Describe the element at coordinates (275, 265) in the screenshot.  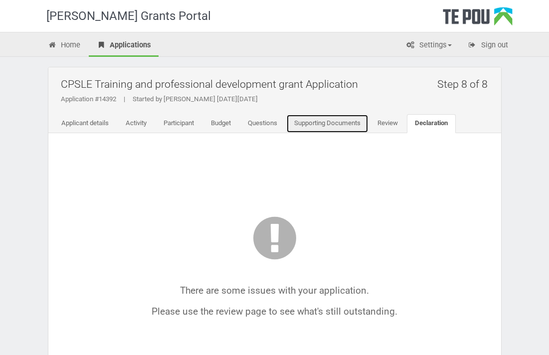
I see `div: There are some issues with your application. Please use the review page to see what's still outst...` at that location.